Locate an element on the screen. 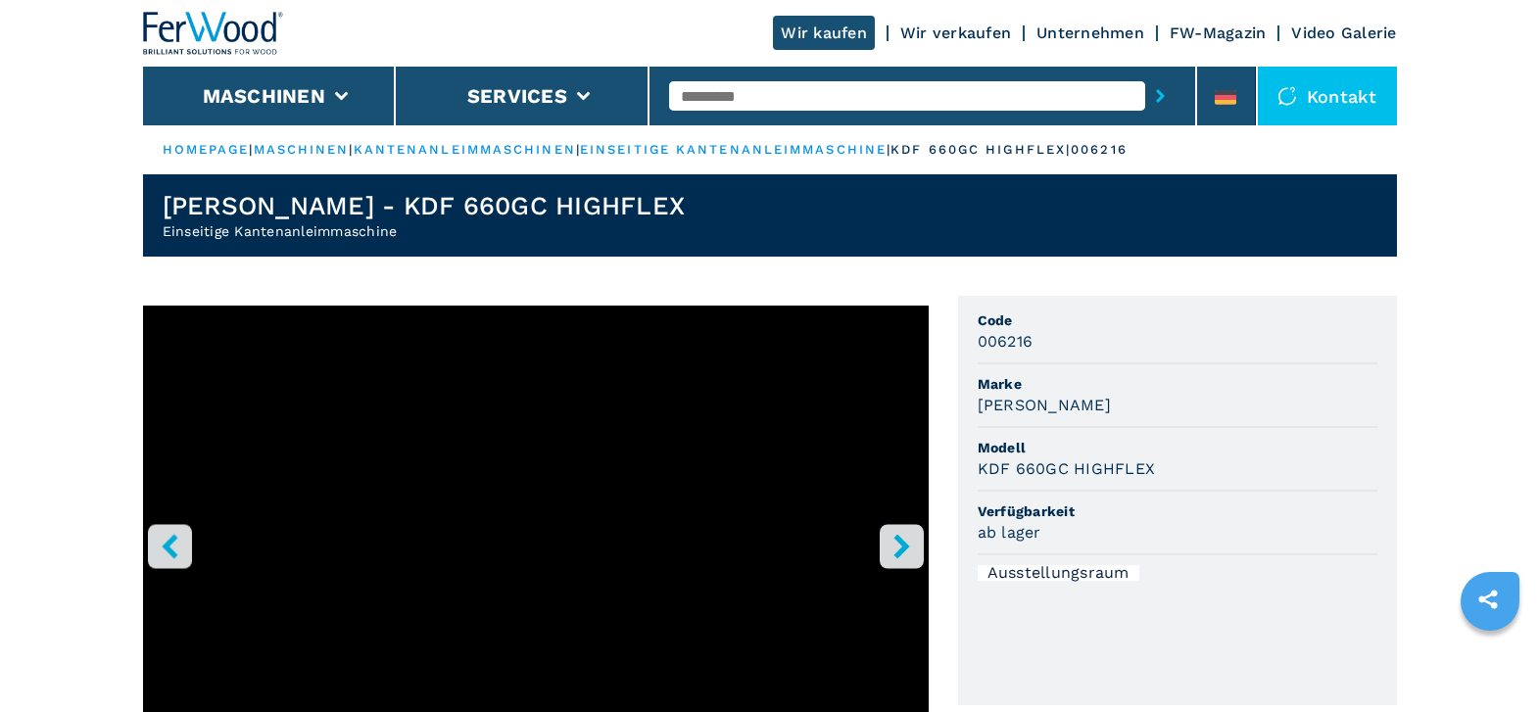 The height and width of the screenshot is (712, 1539). p: 006216 is located at coordinates (1099, 150).